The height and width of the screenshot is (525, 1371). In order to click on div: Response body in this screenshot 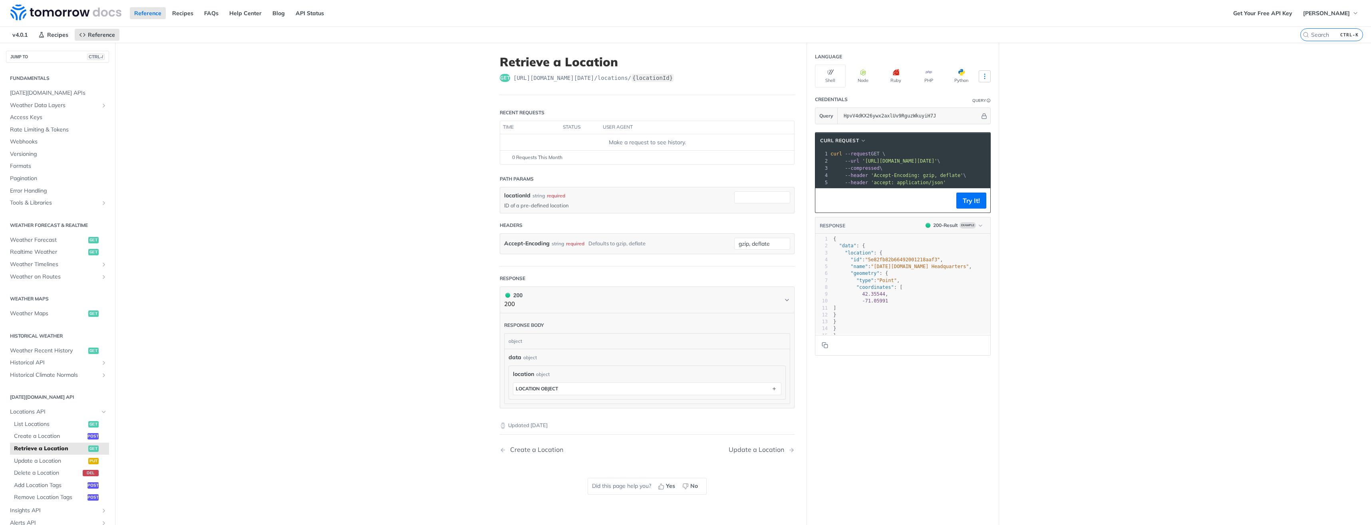, I will do `click(524, 325)`.